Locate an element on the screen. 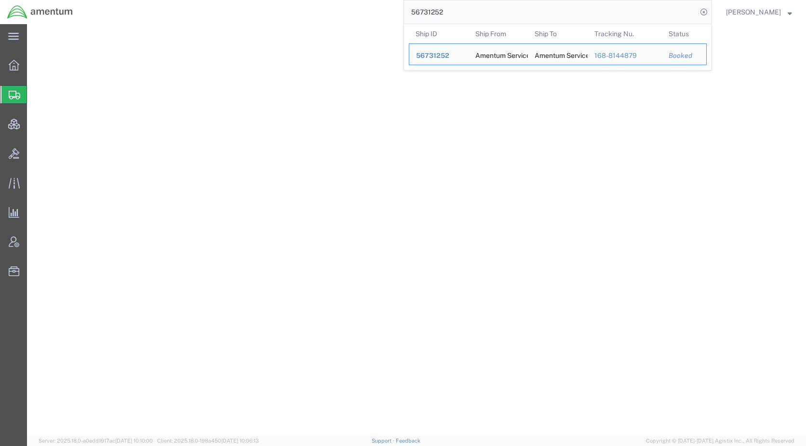 The width and height of the screenshot is (806, 446). span: Kent Gilman is located at coordinates (754, 12).